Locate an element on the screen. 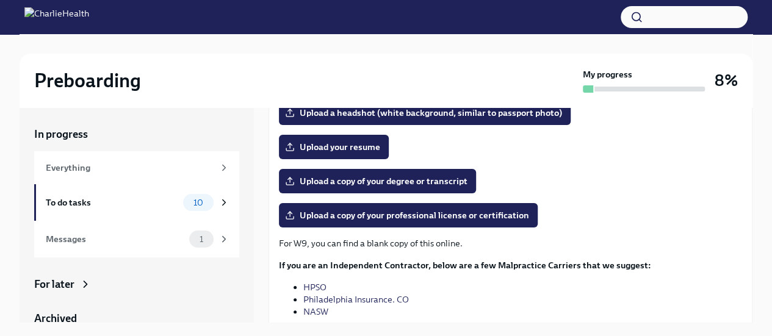  p: For W9, you can find a blank copy of this online. is located at coordinates (511, 244).